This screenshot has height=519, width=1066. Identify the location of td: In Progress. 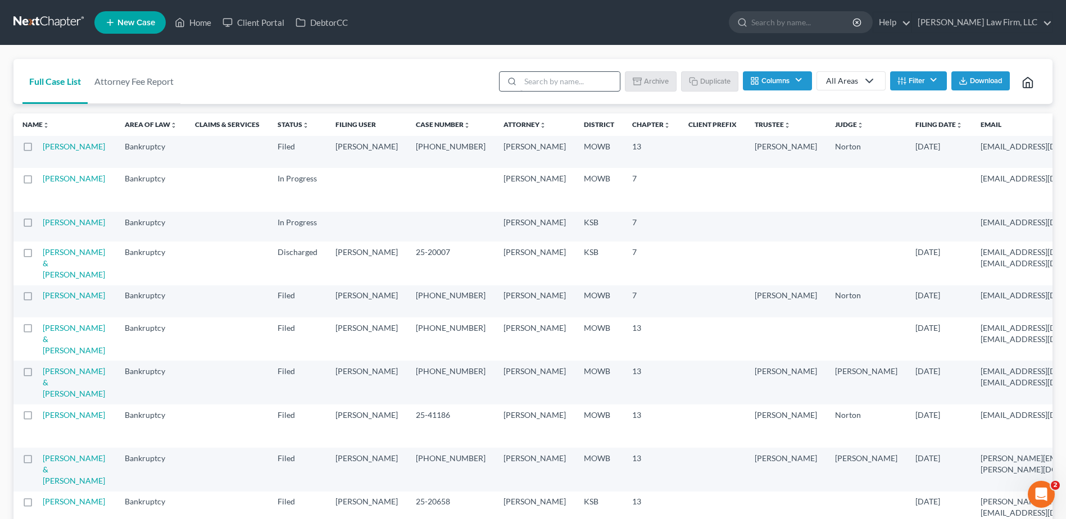
(297, 189).